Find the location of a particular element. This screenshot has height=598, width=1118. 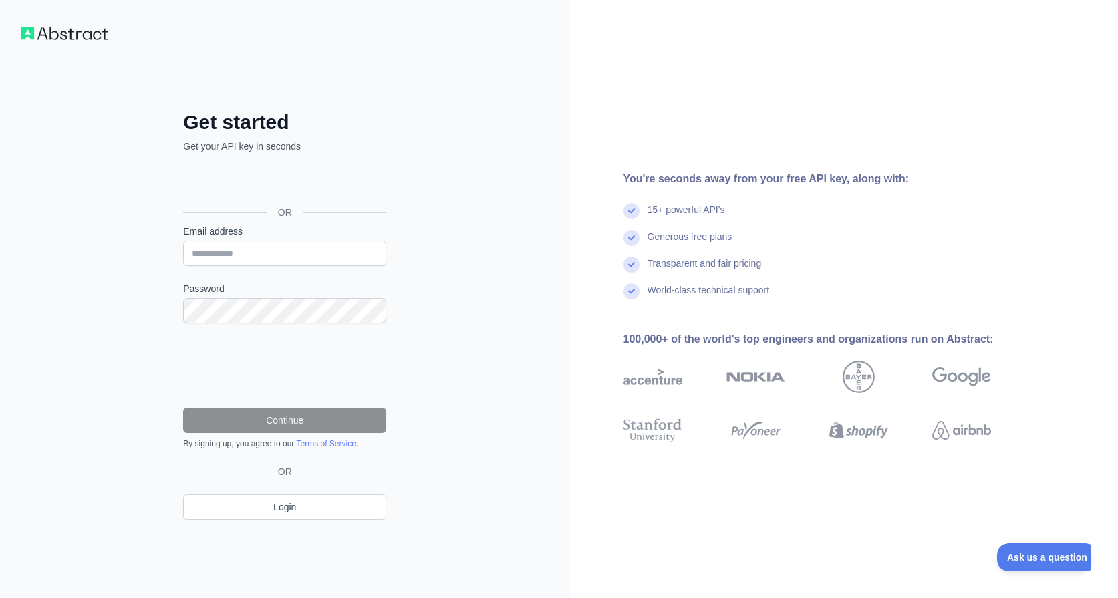

img: payoneer is located at coordinates (756, 430).